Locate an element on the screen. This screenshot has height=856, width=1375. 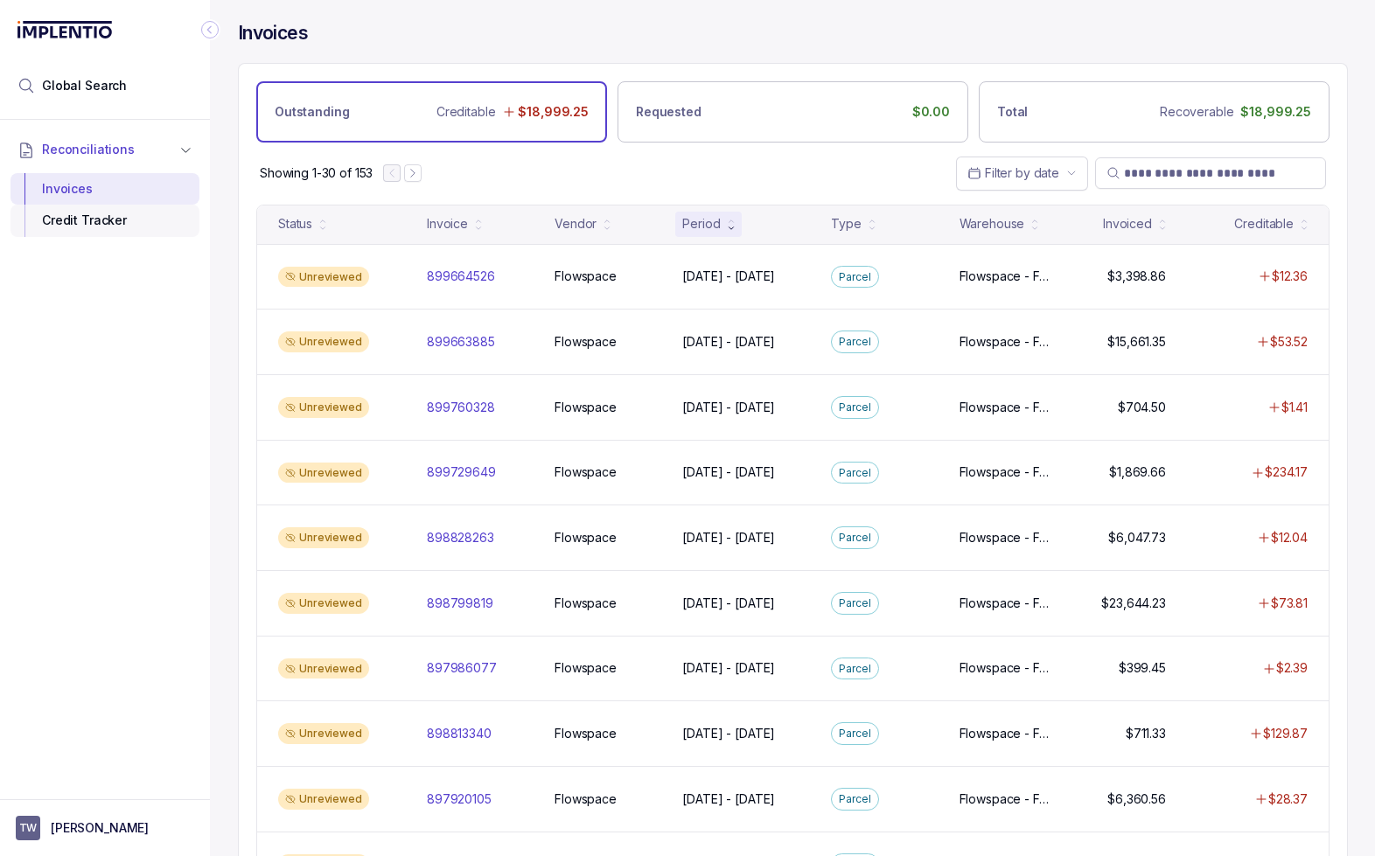
div: Vendor is located at coordinates (575, 224).